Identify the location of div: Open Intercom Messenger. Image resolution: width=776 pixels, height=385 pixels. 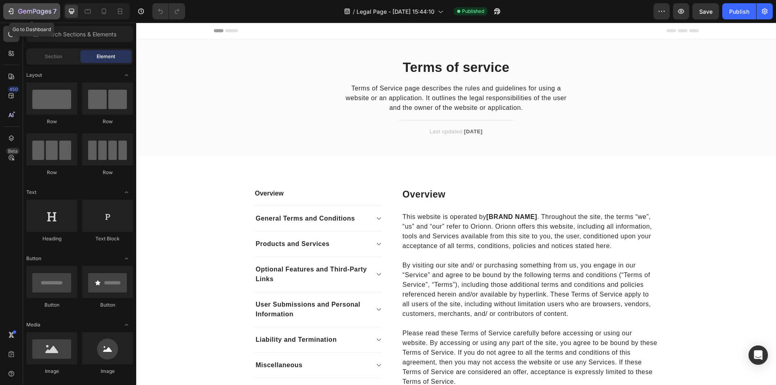
(758, 355).